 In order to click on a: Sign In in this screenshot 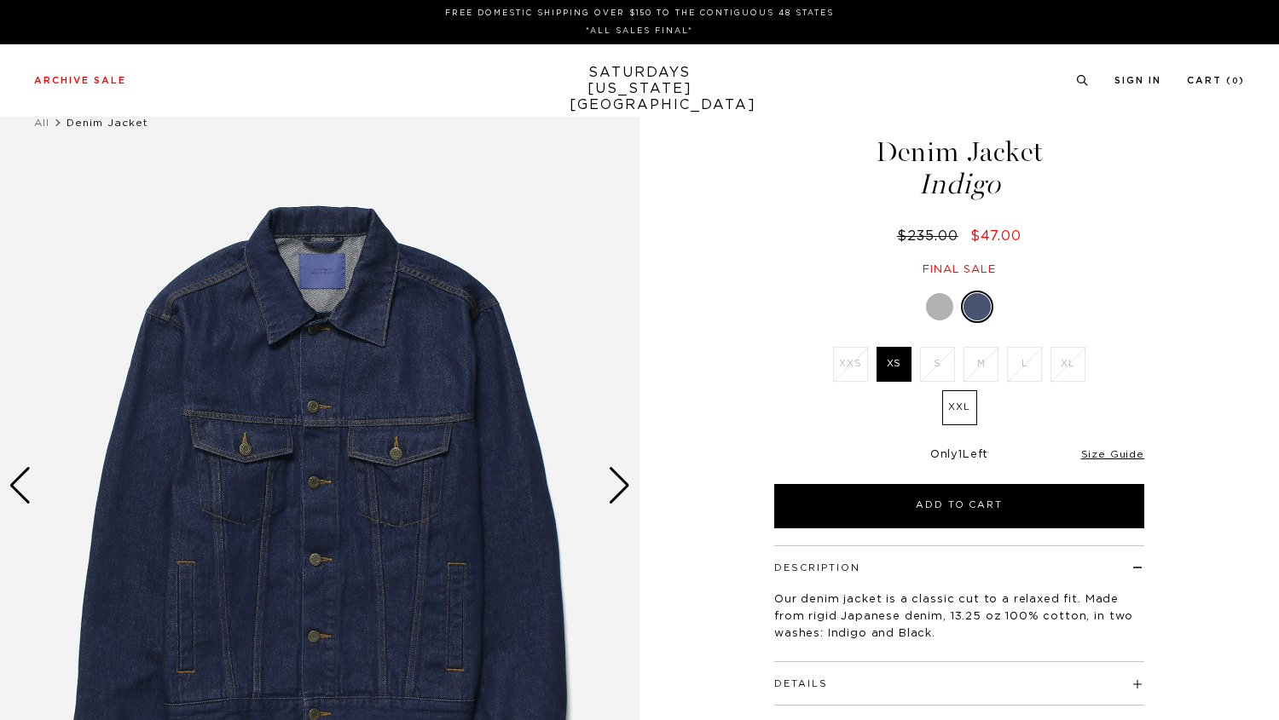, I will do `click(1137, 80)`.